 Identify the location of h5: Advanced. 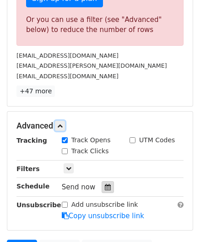
(100, 126).